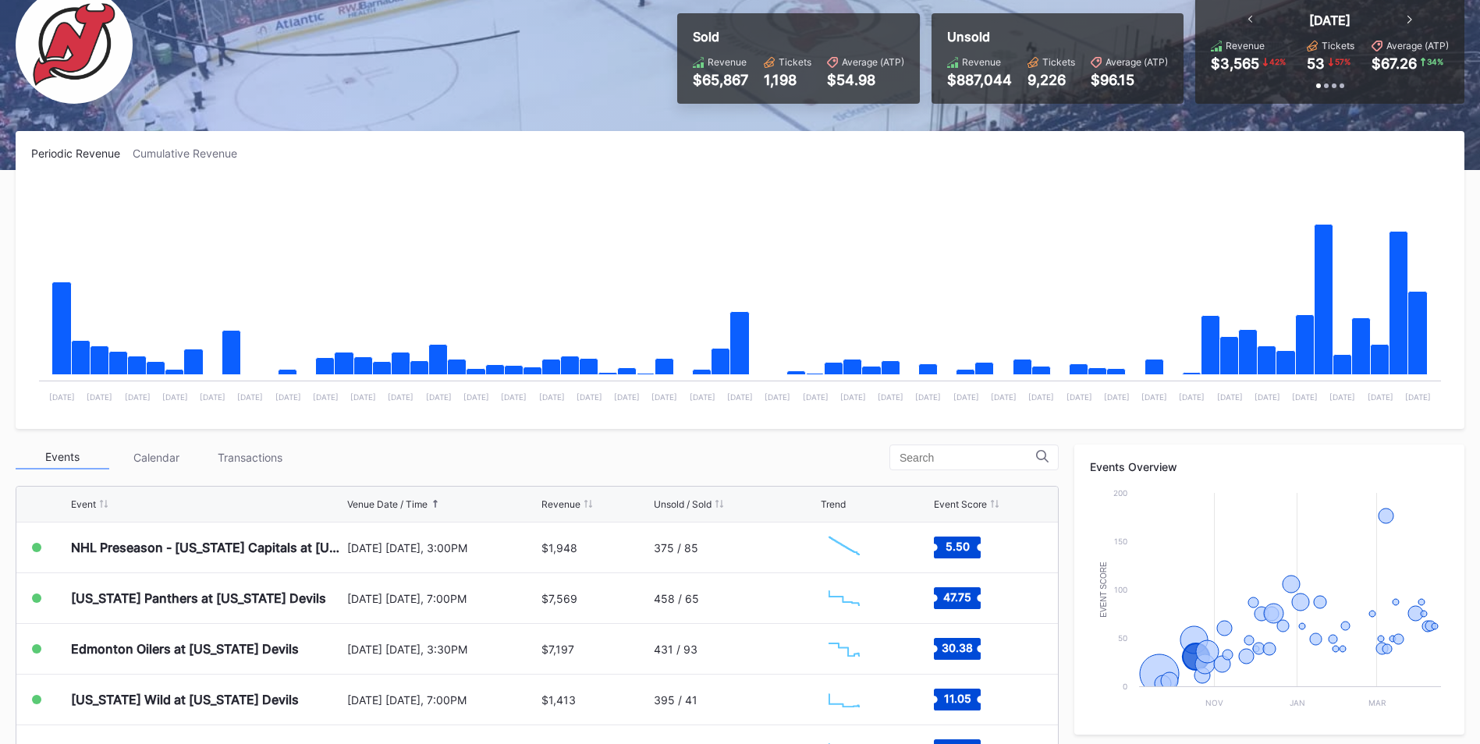 Image resolution: width=1480 pixels, height=744 pixels. What do you see at coordinates (1316, 63) in the screenshot?
I see `div: 53` at bounding box center [1316, 63].